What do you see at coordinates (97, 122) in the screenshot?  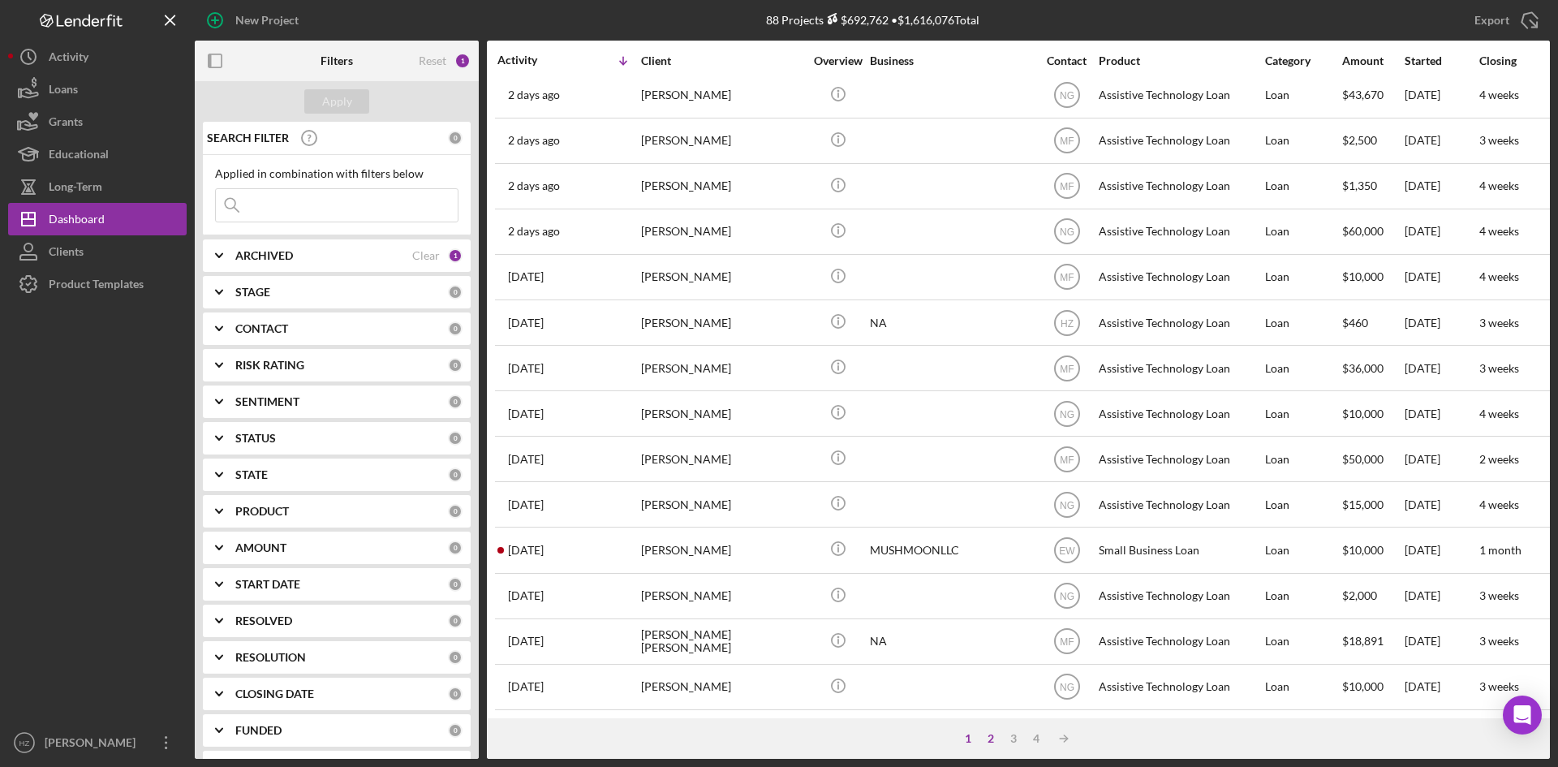 I see `button: Grants` at bounding box center [97, 122].